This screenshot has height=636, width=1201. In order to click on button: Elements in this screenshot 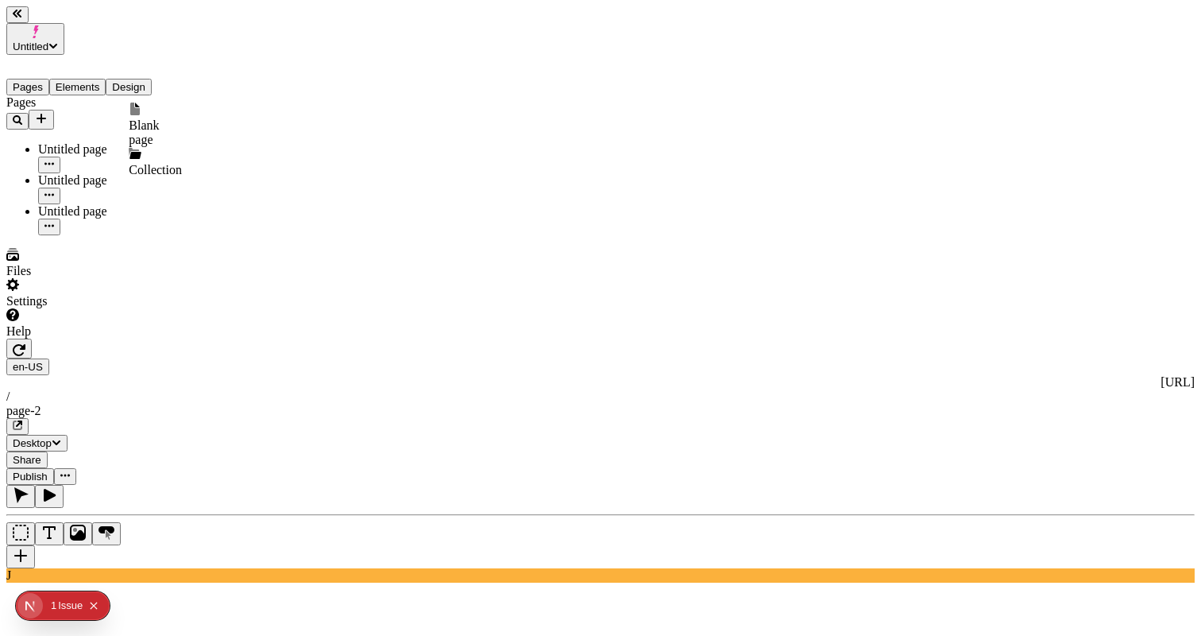, I will do `click(78, 87)`.